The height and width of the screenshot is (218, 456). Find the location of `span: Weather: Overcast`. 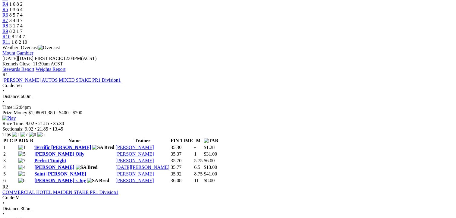

span: Weather: Overcast is located at coordinates (31, 47).